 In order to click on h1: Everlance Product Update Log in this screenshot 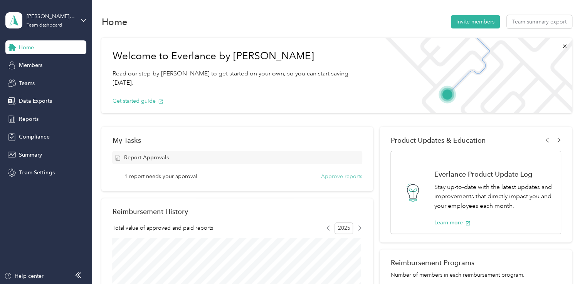, I will do `click(493, 174)`.